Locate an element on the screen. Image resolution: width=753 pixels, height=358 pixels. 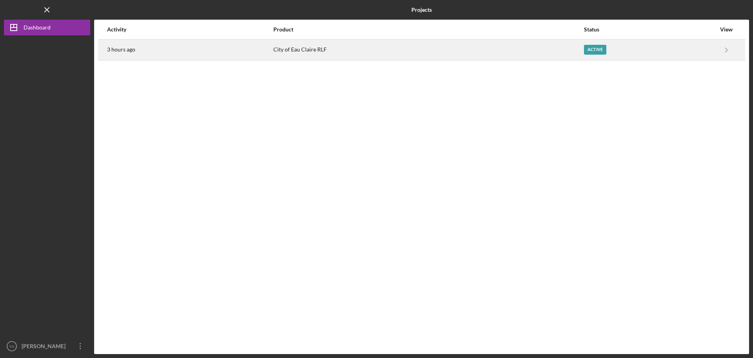
b: Projects is located at coordinates (422, 10).